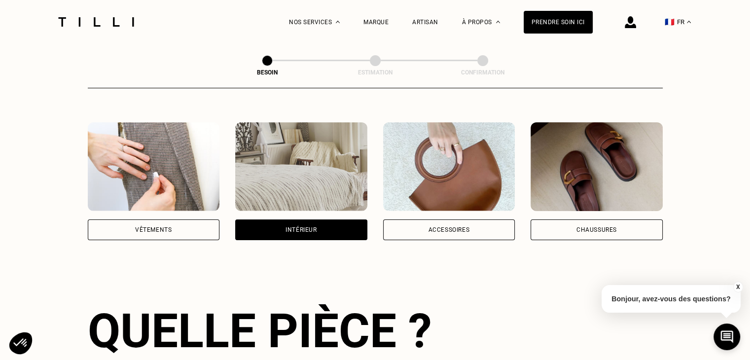  I want to click on div: Vêtements, so click(153, 230).